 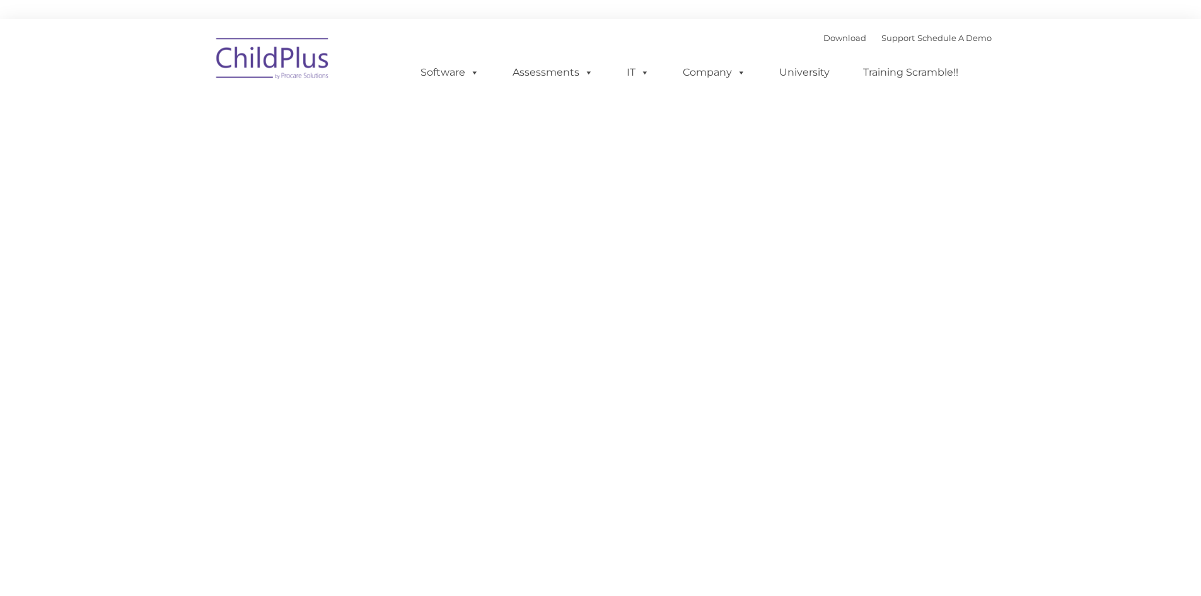 I want to click on a: Software, so click(x=450, y=73).